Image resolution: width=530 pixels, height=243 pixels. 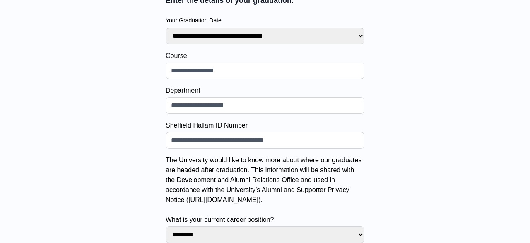 What do you see at coordinates (265, 190) in the screenshot?
I see `label: The University would like to know more about where our graduates are headed after graduation. Thi...` at bounding box center [265, 190].